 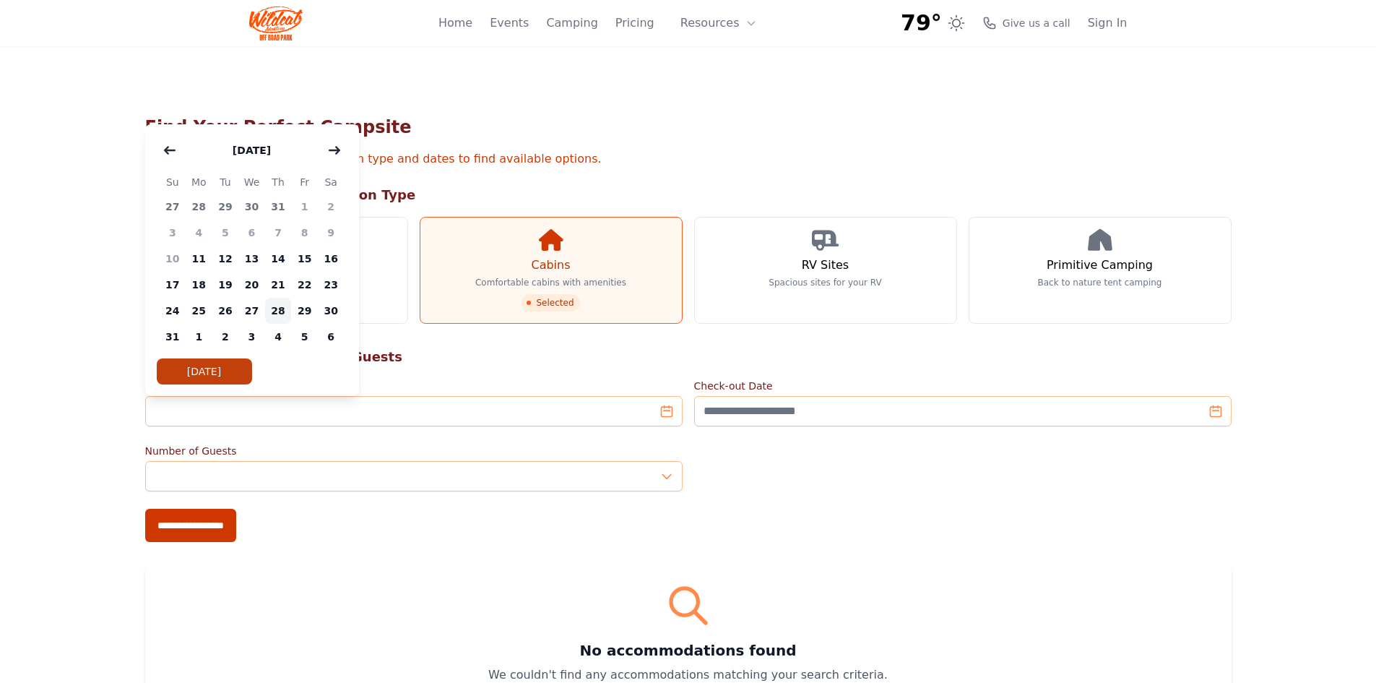 What do you see at coordinates (304, 285) in the screenshot?
I see `span: 22` at bounding box center [304, 285].